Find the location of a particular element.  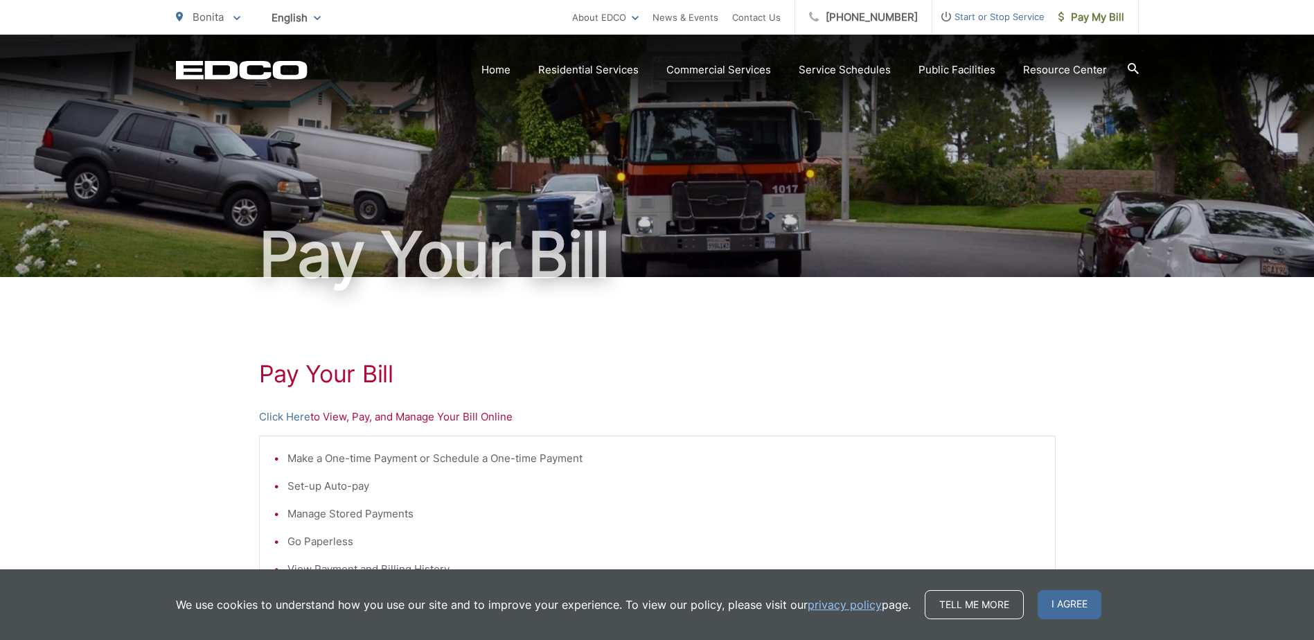

a: About EDCO is located at coordinates (605, 17).